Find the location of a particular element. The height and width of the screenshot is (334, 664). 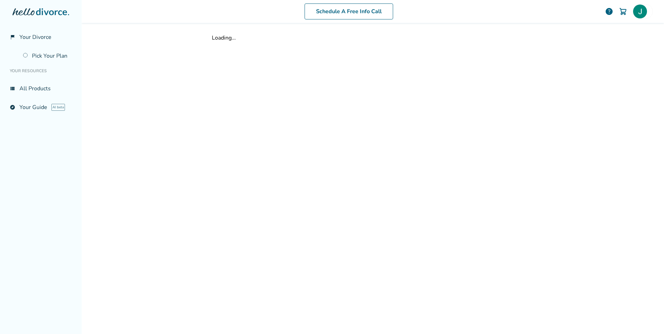

img: Joe Kelly is located at coordinates (640, 11).